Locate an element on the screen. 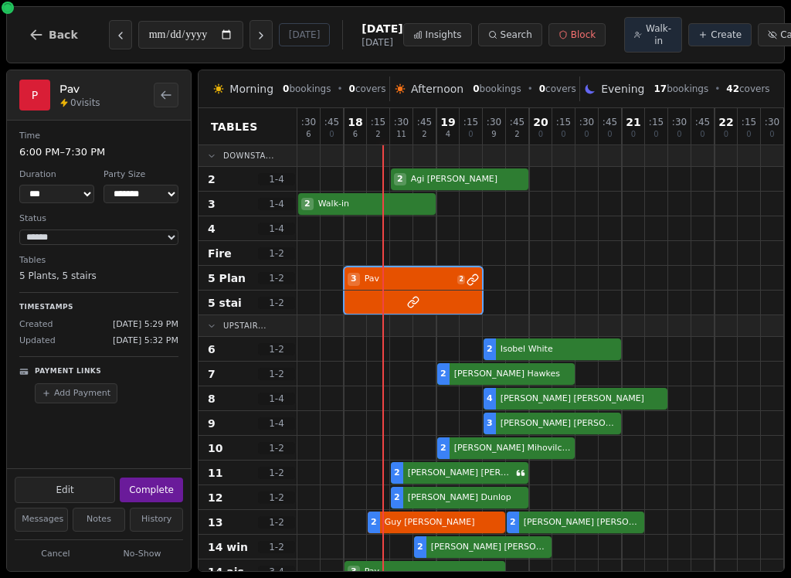 Image resolution: width=791 pixels, height=578 pixels. button: History is located at coordinates (156, 519).